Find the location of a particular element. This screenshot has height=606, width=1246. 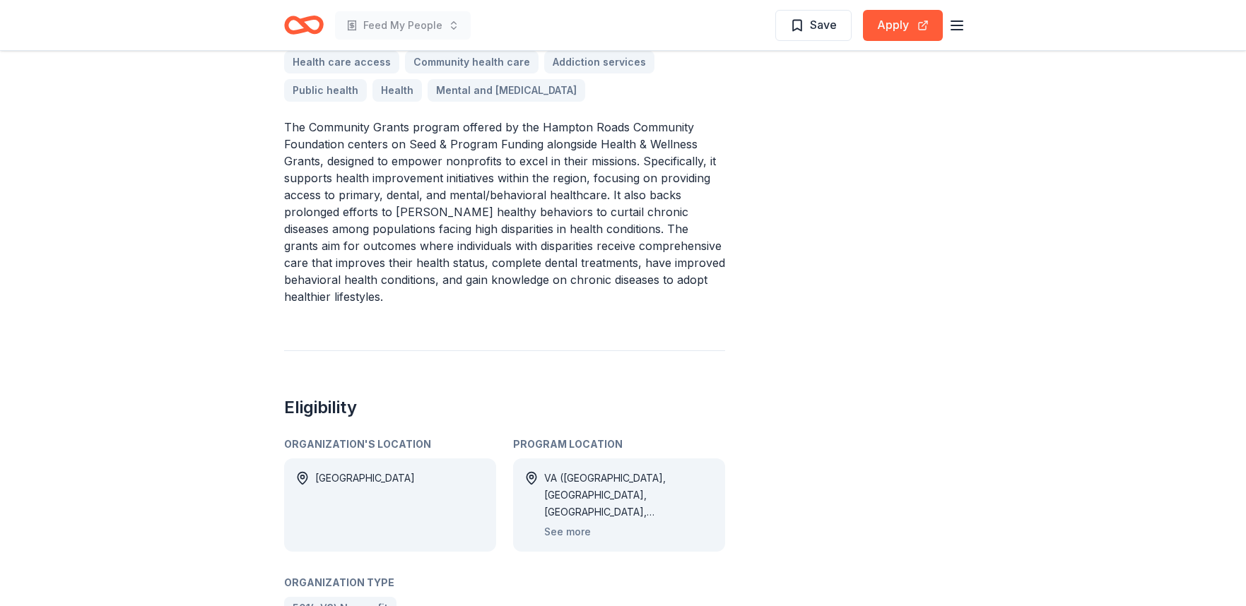

span: Save is located at coordinates (823, 25).